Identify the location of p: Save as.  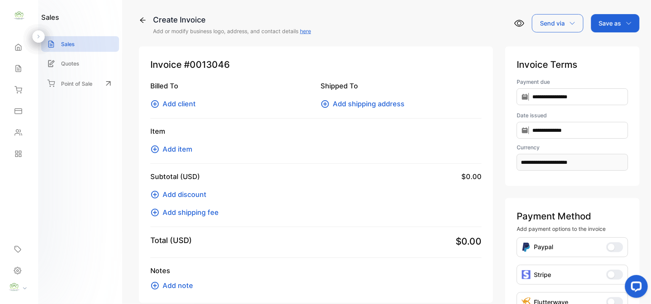
(610, 23).